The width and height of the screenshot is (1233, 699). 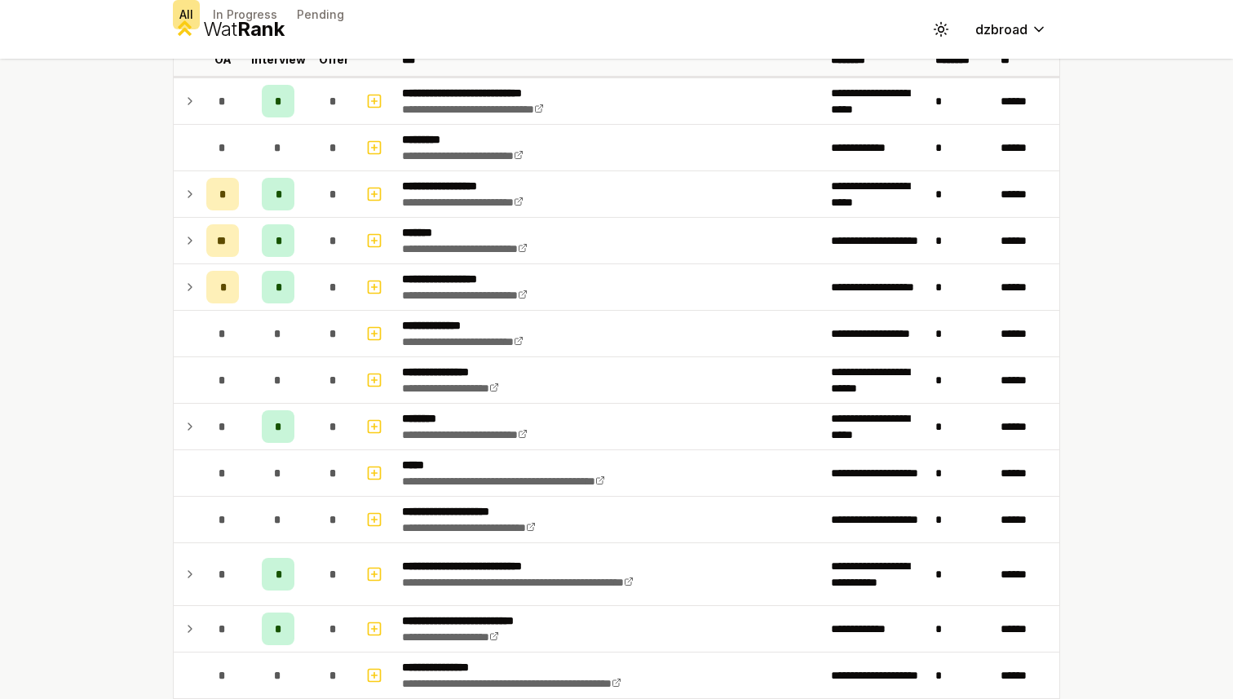 What do you see at coordinates (334, 60) in the screenshot?
I see `p: Offer` at bounding box center [334, 60].